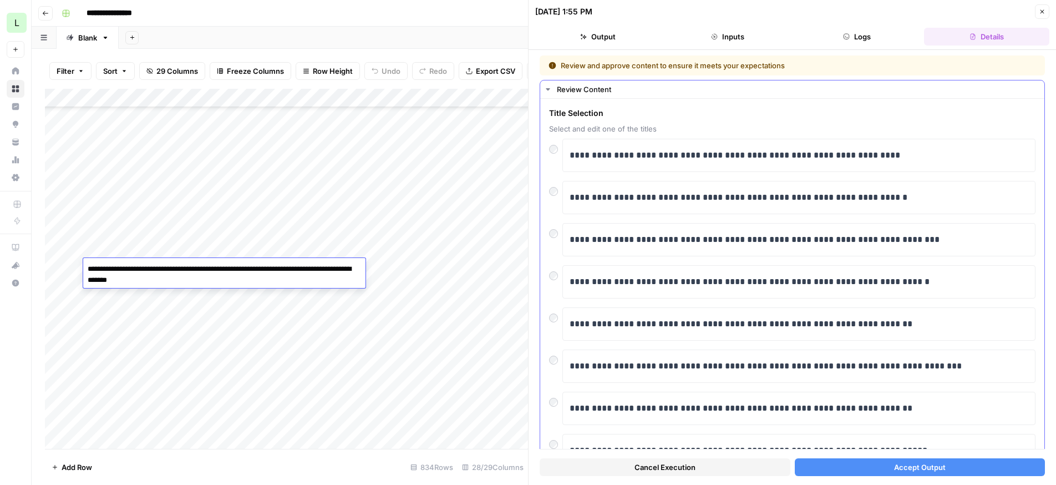  I want to click on button: 29 Columns, so click(172, 71).